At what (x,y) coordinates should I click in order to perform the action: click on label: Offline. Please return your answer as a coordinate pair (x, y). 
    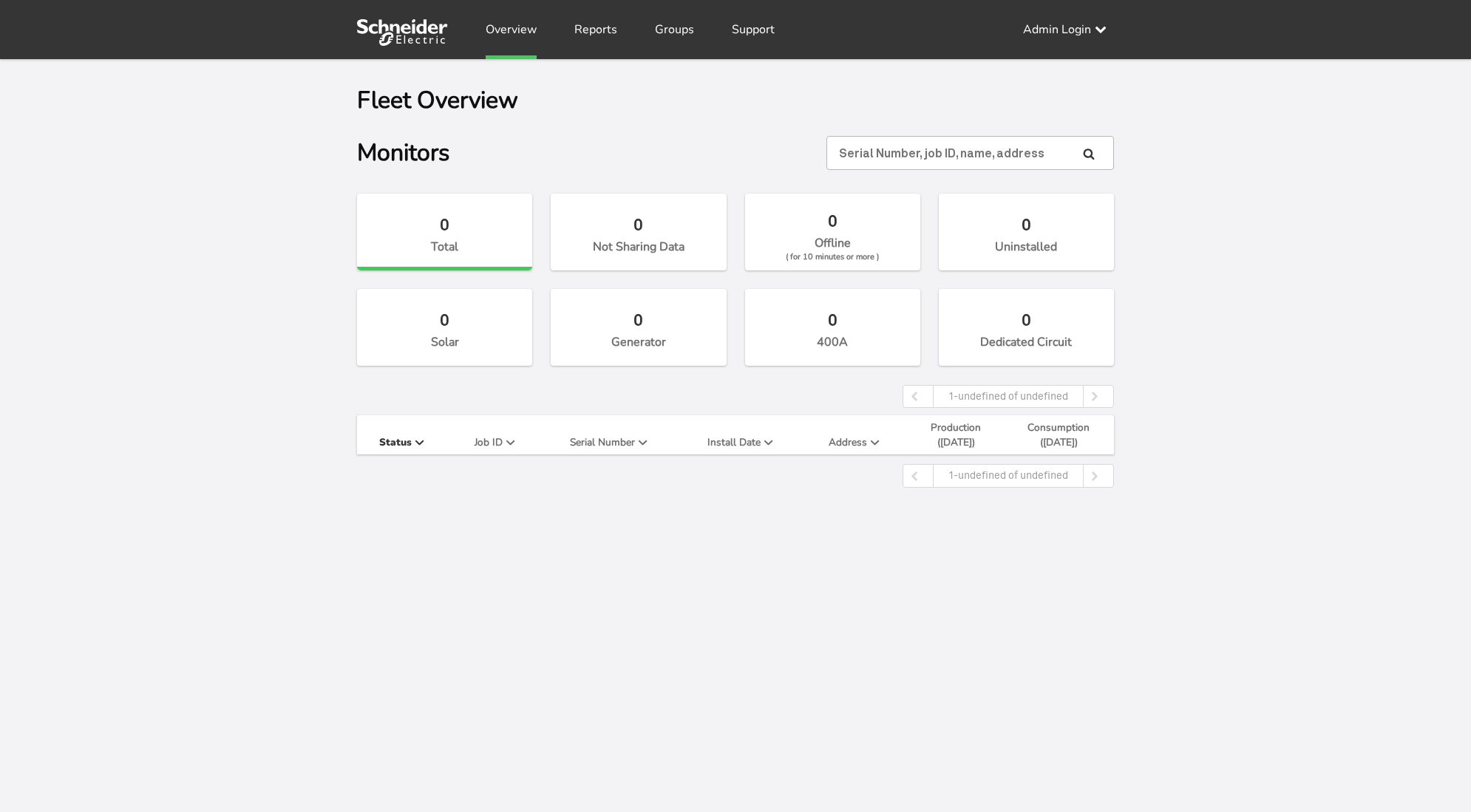
    Looking at the image, I should click on (833, 232).